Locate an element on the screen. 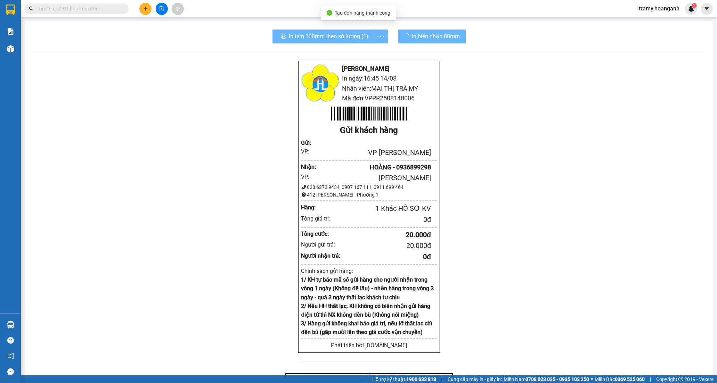 The image size is (717, 383). span: copyright is located at coordinates (681, 380).